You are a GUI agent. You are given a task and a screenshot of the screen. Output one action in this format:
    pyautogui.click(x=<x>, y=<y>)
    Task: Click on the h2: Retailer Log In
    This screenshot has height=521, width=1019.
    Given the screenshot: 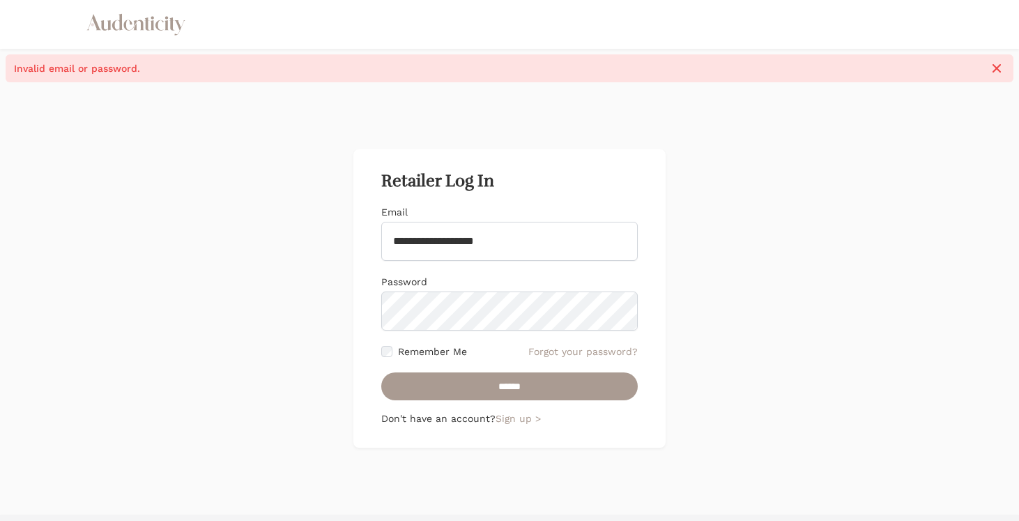 What is the action you would take?
    pyautogui.click(x=510, y=181)
    